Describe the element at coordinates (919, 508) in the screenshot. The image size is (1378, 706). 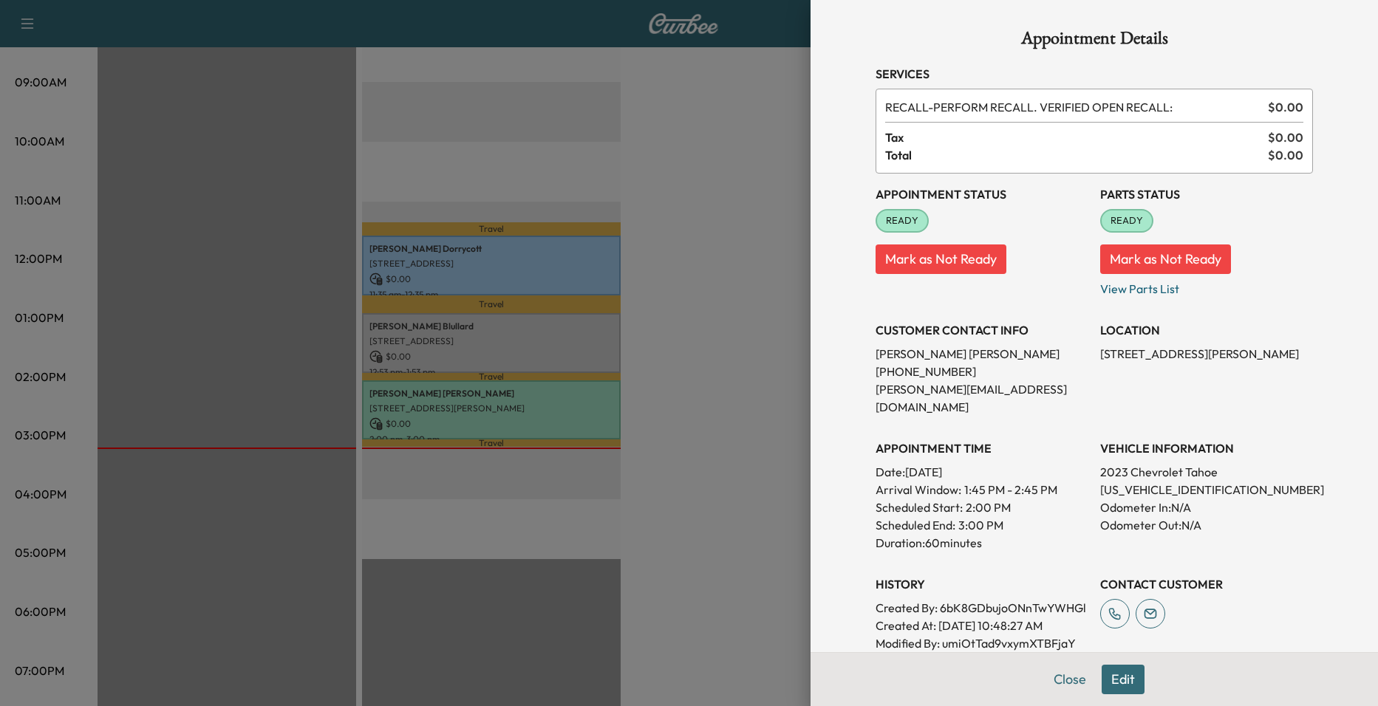
I see `p: Scheduled Start:` at that location.